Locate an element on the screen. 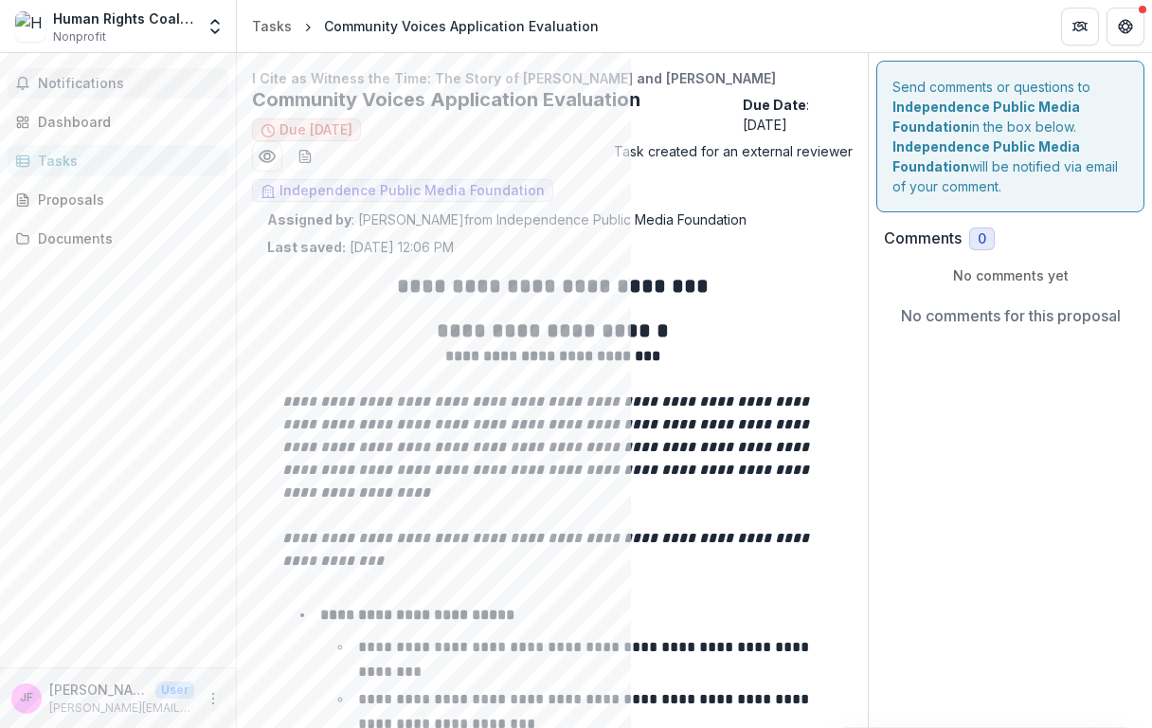 The image size is (1152, 728). strong: Last saved: is located at coordinates (306, 246).